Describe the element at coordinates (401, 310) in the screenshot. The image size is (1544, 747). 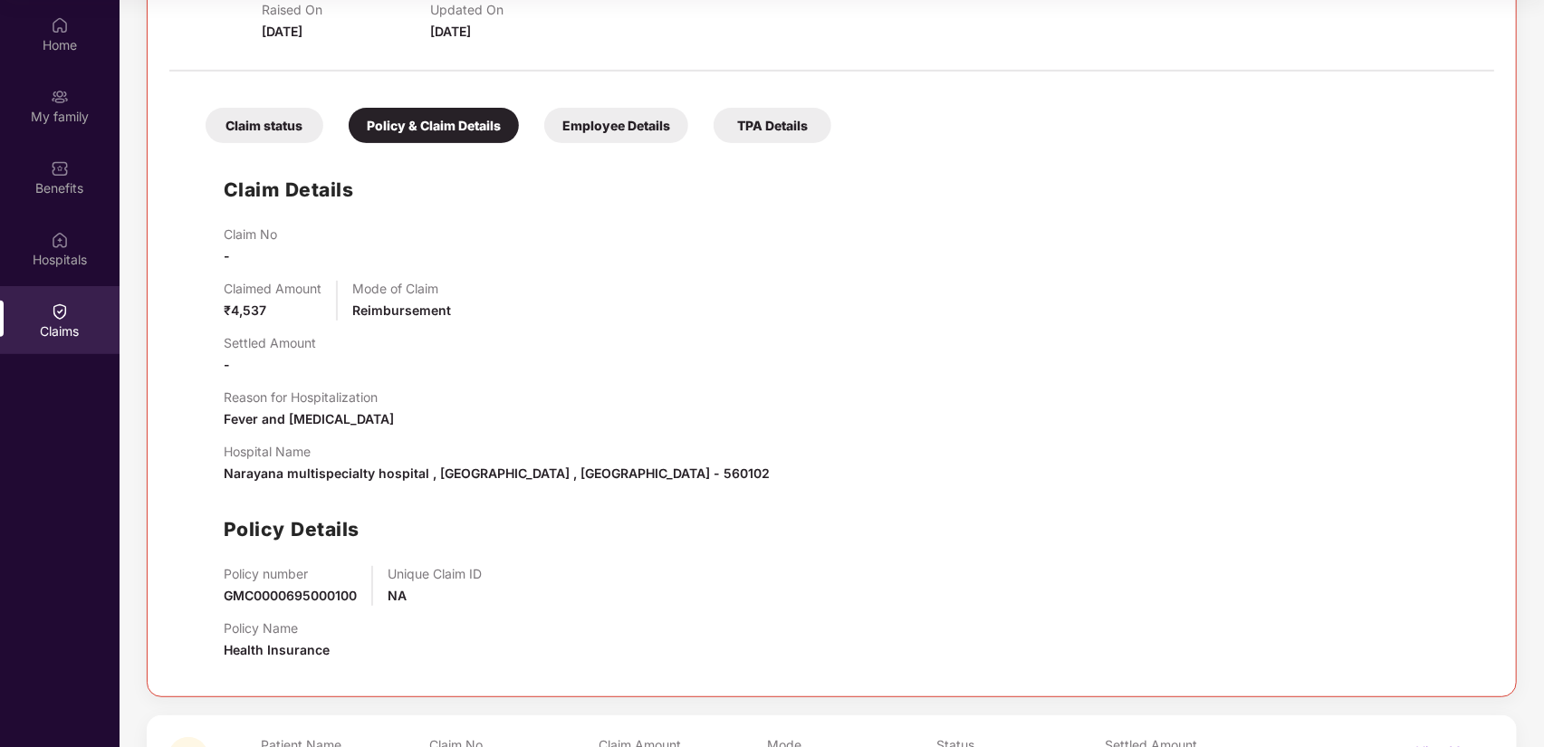
I see `span: Reimbursement` at that location.